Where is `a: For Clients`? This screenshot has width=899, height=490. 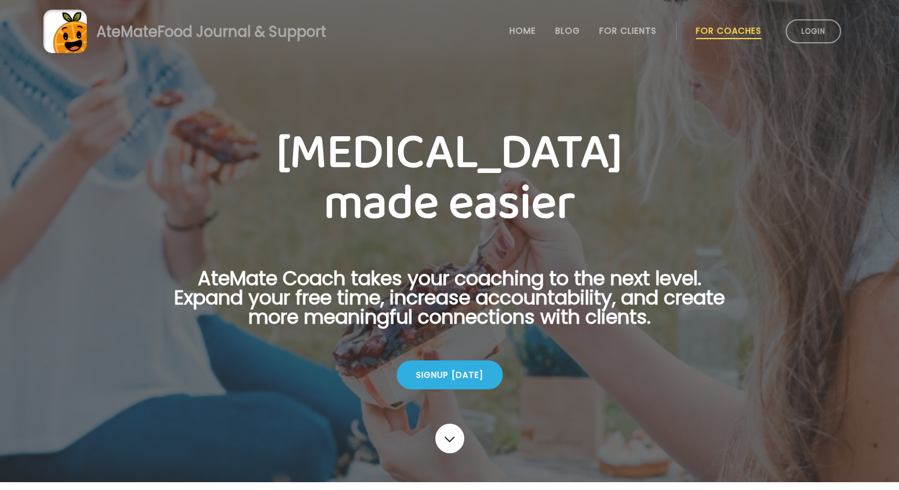 a: For Clients is located at coordinates (628, 31).